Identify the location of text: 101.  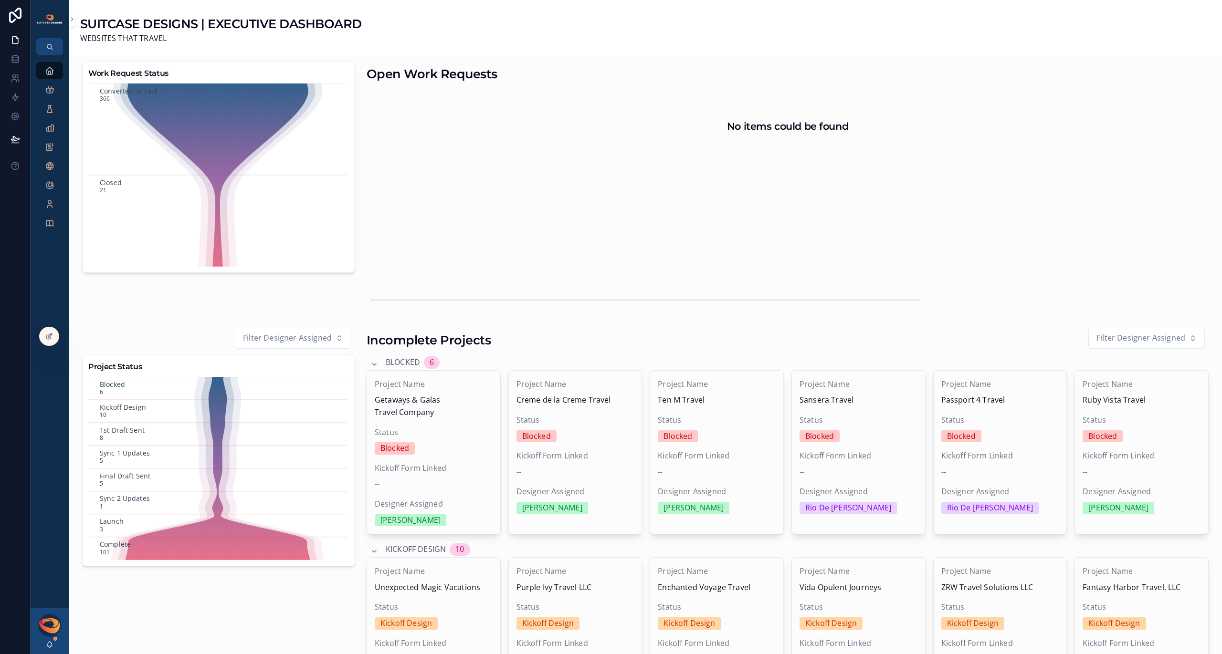
(105, 552).